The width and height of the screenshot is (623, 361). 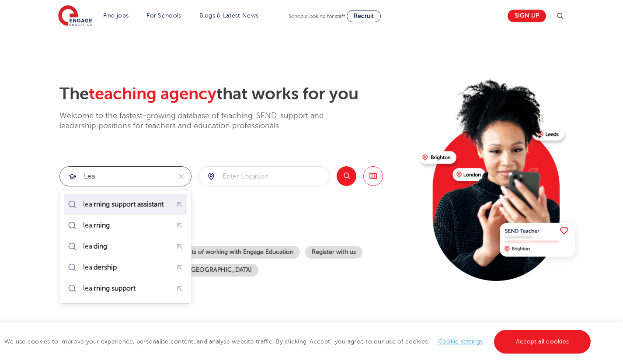 What do you see at coordinates (163, 15) in the screenshot?
I see `a: For Schools` at bounding box center [163, 15].